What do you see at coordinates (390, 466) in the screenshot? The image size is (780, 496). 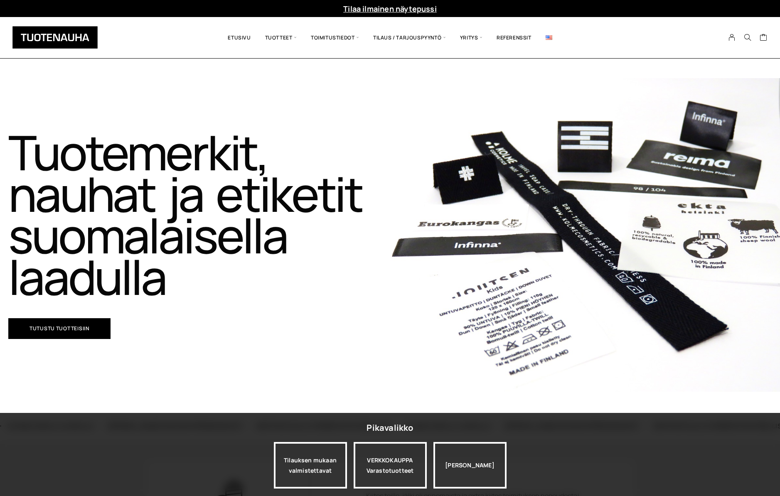 I see `a: VERKKOKAUPPAVarastotuotteet` at bounding box center [390, 466].